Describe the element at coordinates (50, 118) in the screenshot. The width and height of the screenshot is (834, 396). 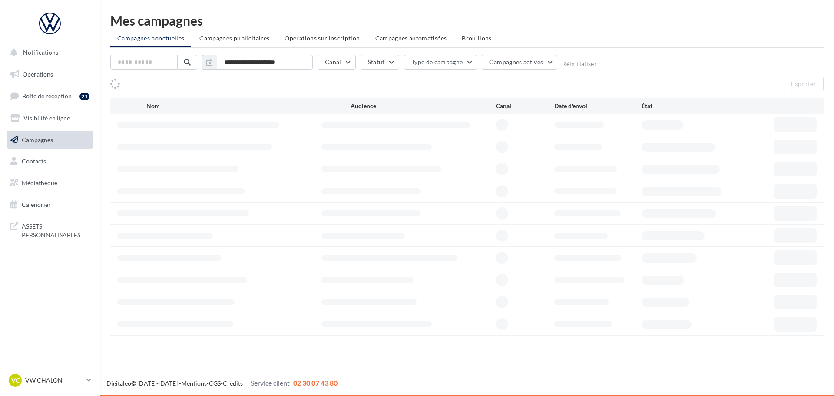
I see `a: Visibilité en ligne` at that location.